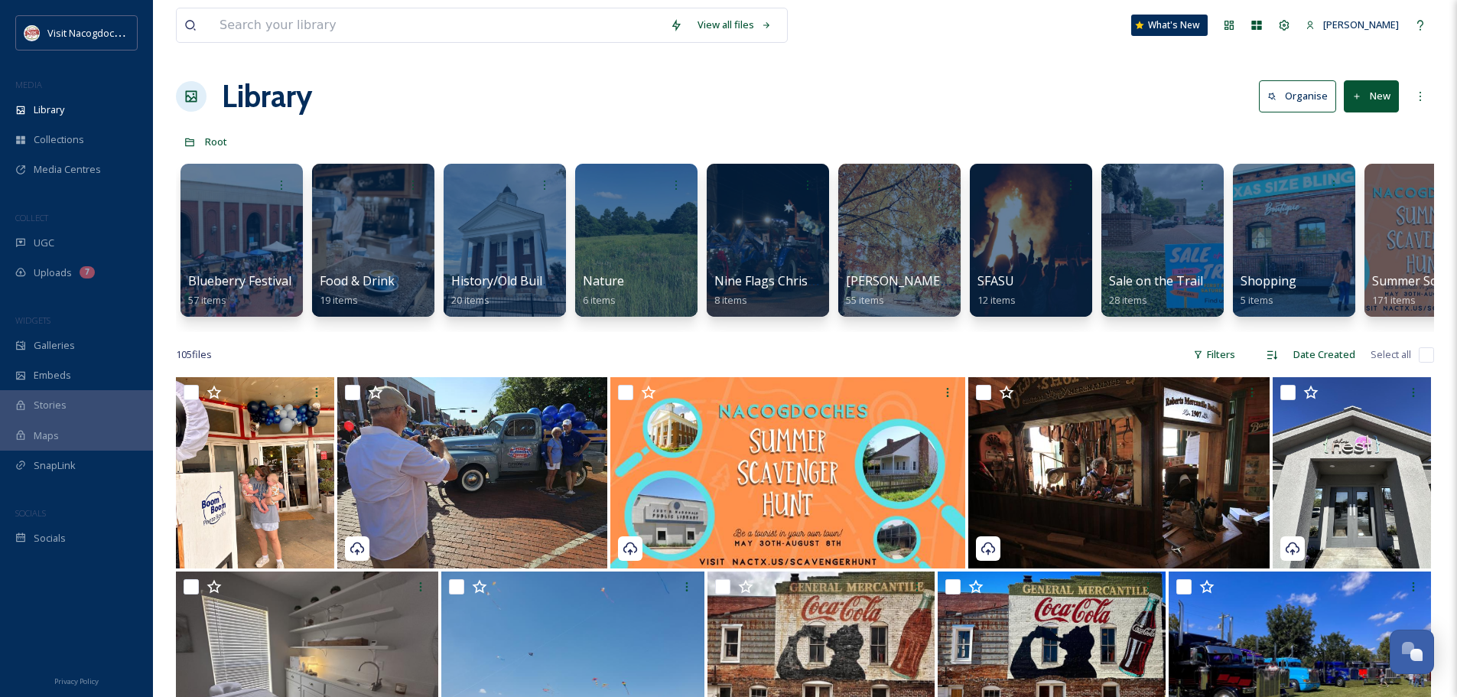 The width and height of the screenshot is (1457, 697). I want to click on span: 6 items, so click(599, 300).